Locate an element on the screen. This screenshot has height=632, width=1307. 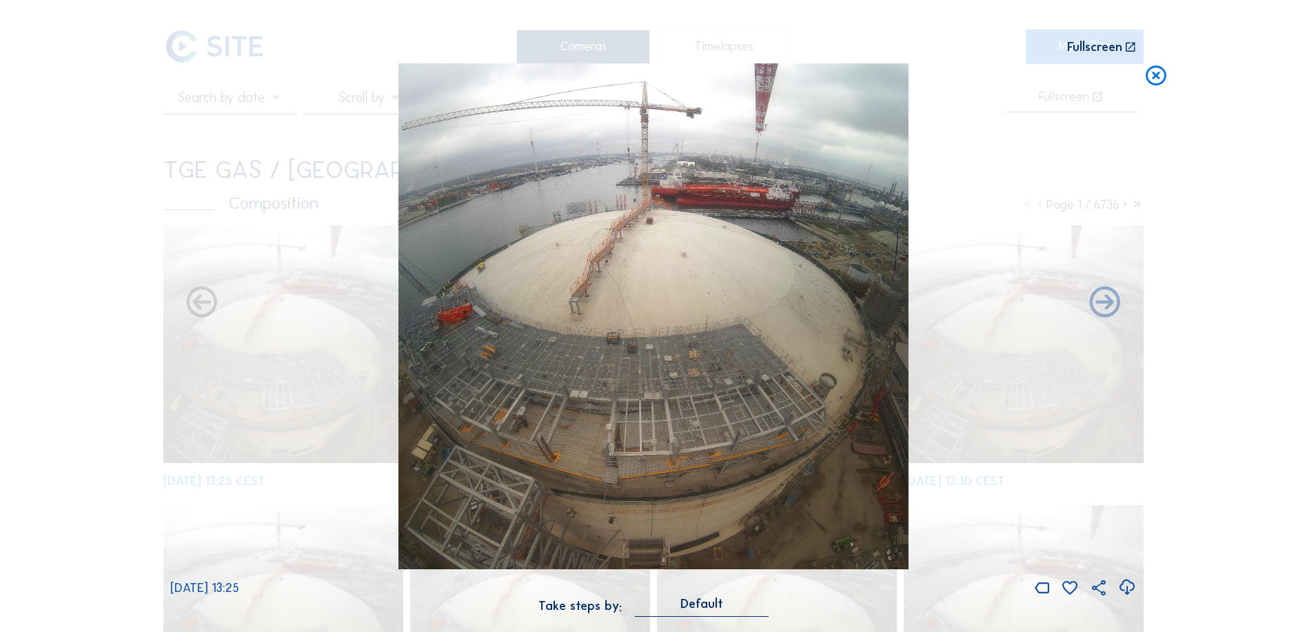
i: Back is located at coordinates (1105, 303).